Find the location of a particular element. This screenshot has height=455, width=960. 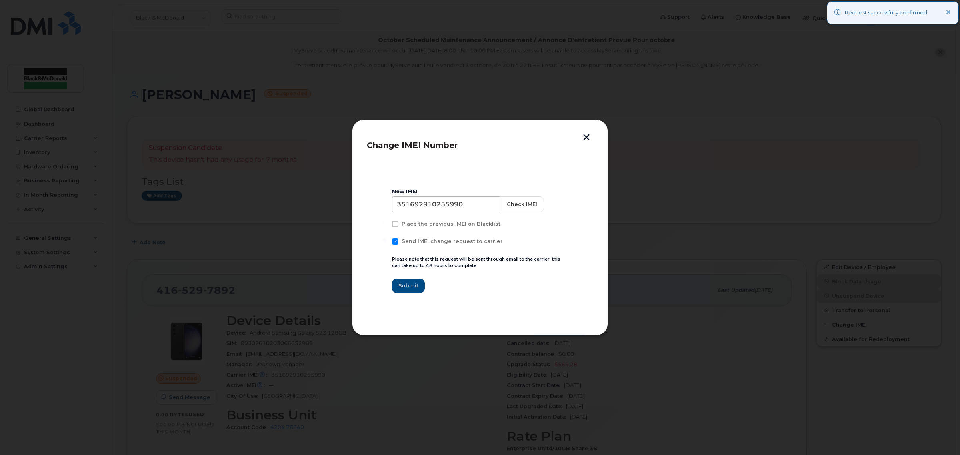

input: Place the previous IMEI on Blacklist is located at coordinates (384, 223).